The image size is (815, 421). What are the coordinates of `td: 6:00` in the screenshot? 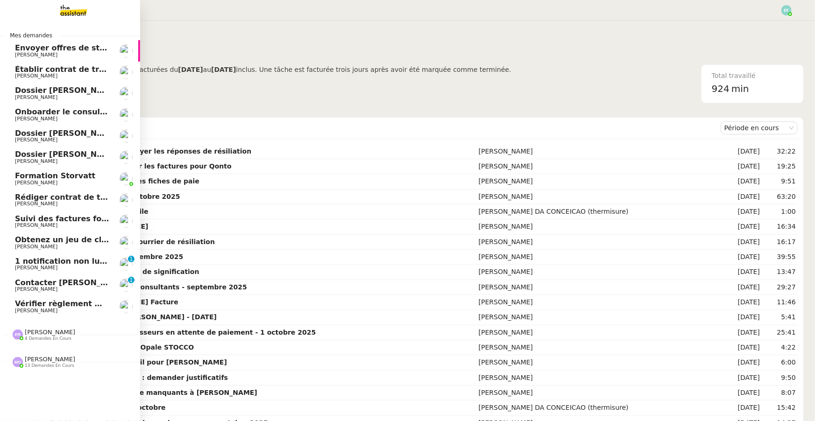 It's located at (780, 363).